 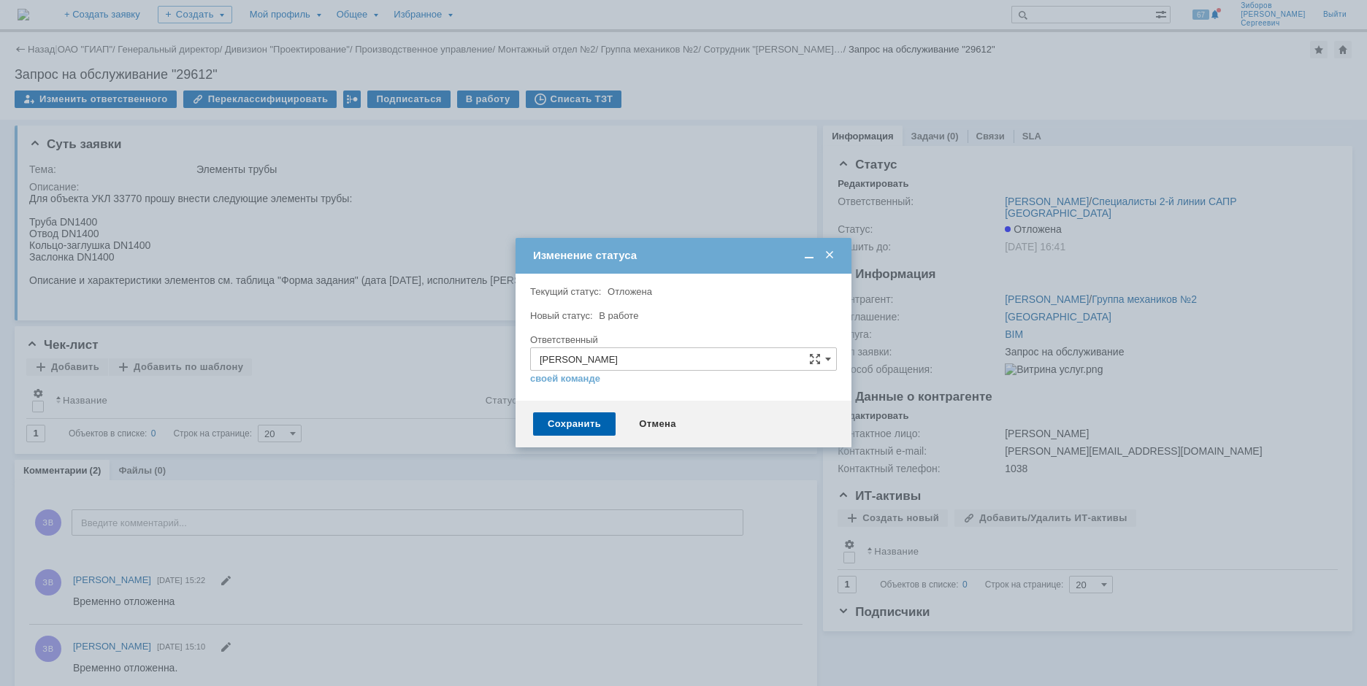 I want to click on div: Ответственный, so click(x=682, y=340).